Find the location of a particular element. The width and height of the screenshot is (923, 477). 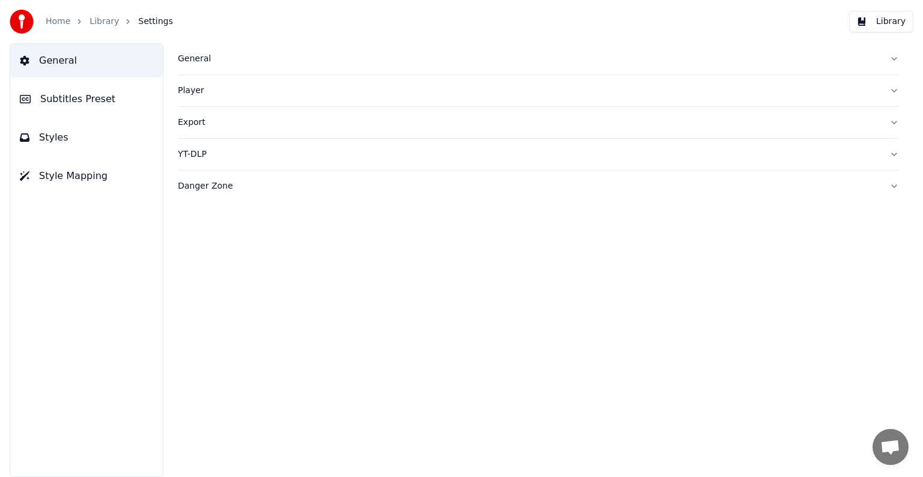

img: youka is located at coordinates (22, 22).